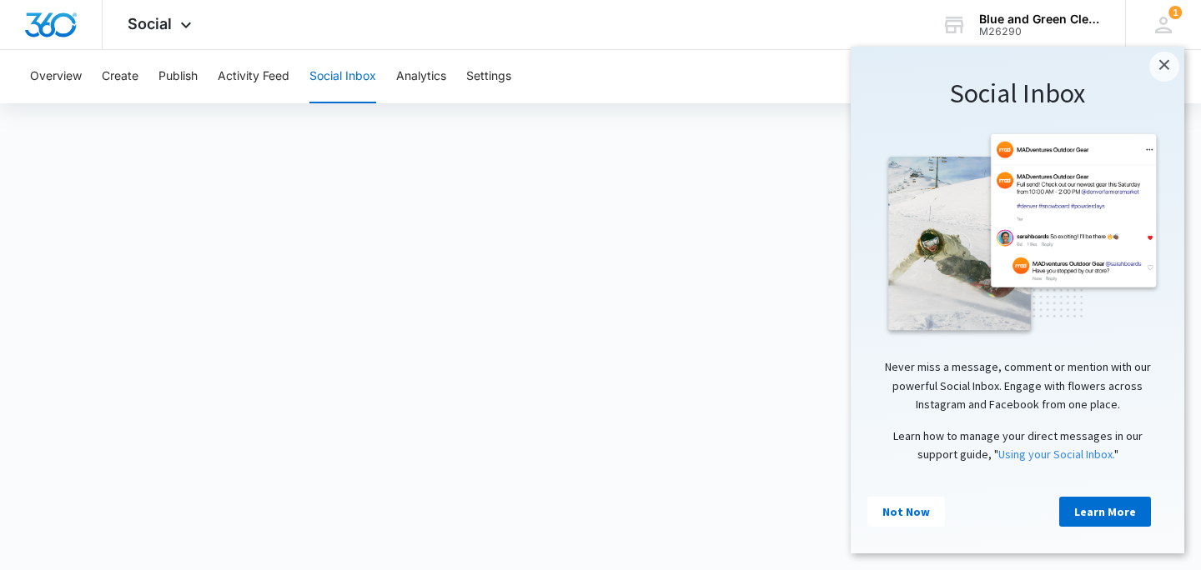  What do you see at coordinates (313, 20) in the screenshot?
I see `a: Close modal` at bounding box center [313, 20].